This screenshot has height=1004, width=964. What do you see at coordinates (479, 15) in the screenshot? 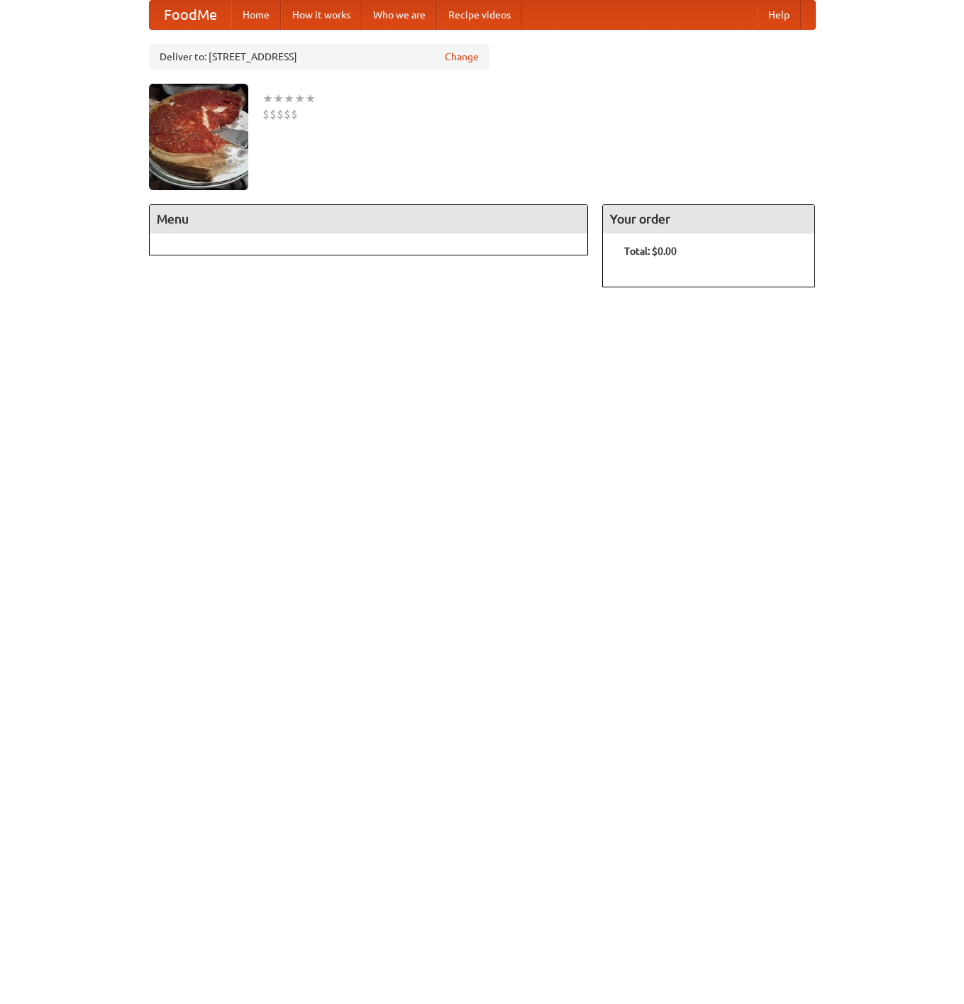
I see `a: Recipe videos` at bounding box center [479, 15].